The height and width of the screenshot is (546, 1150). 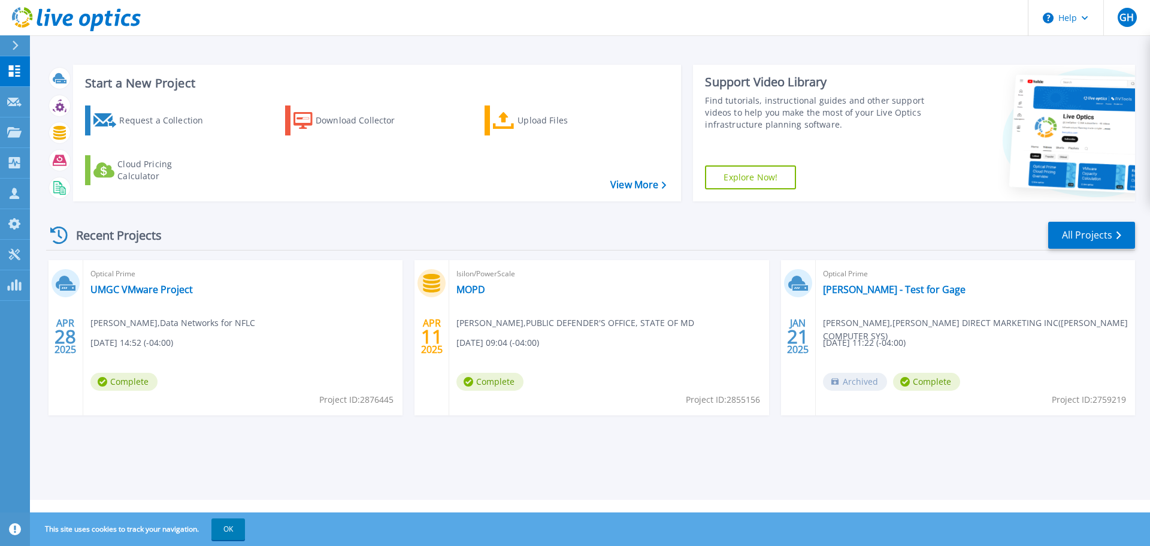 I want to click on div: Download Collector, so click(x=364, y=120).